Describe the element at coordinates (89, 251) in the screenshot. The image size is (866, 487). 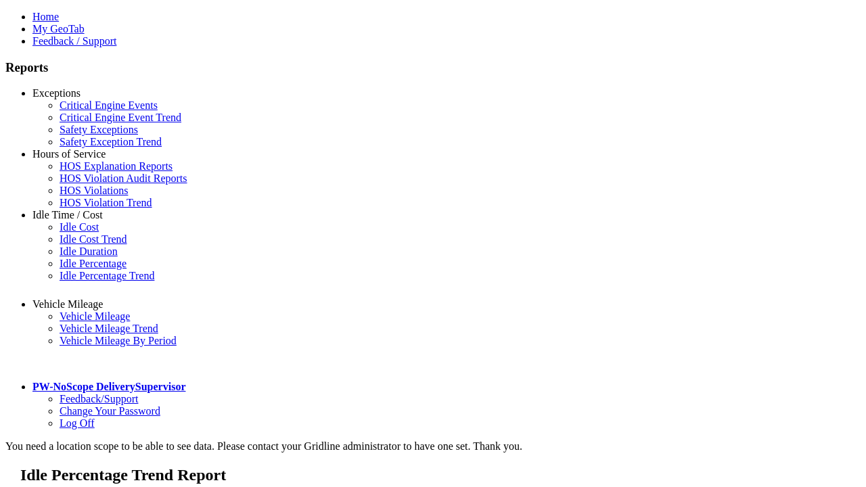
I see `a: Idle Duration` at that location.